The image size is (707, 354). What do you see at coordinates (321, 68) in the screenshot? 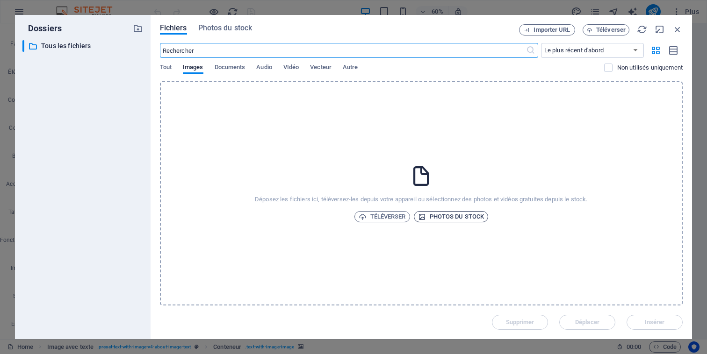
I see `span: Vecteur` at bounding box center [321, 68].